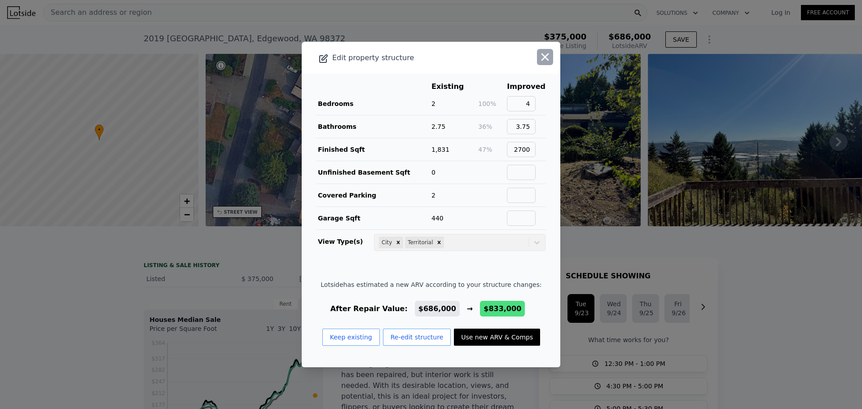 Image resolution: width=862 pixels, height=409 pixels. What do you see at coordinates (437, 309) in the screenshot?
I see `span: $686,000` at bounding box center [437, 309].